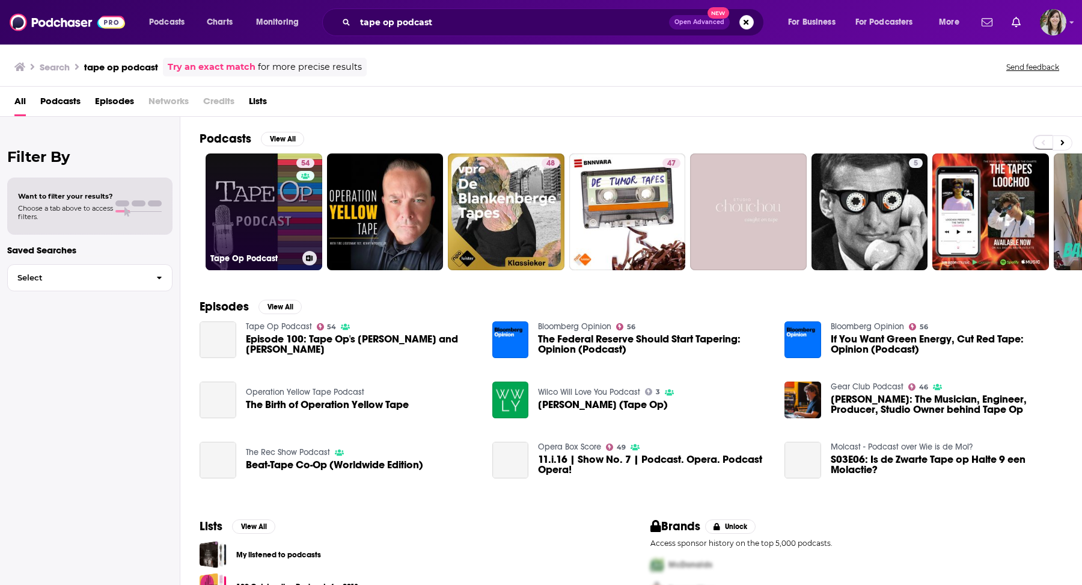 This screenshot has width=1082, height=585. What do you see at coordinates (90, 156) in the screenshot?
I see `h2: Filter By` at bounding box center [90, 156].